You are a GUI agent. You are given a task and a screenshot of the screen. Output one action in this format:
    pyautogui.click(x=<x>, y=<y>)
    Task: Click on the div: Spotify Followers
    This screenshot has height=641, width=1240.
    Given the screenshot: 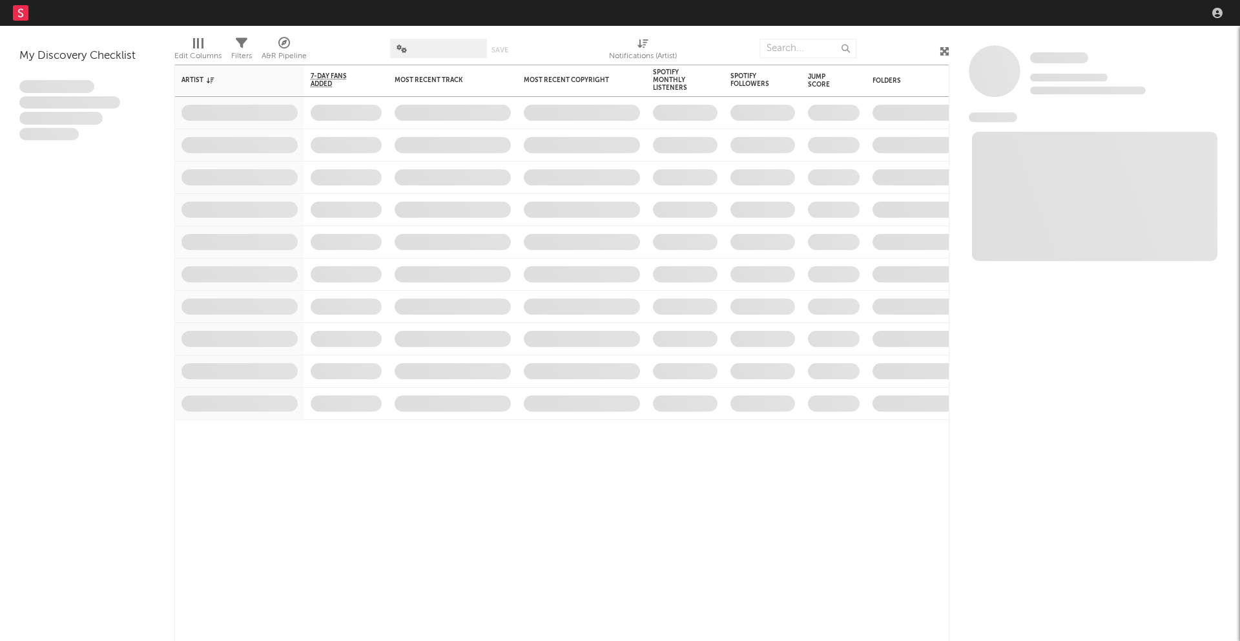 What is the action you would take?
    pyautogui.click(x=753, y=80)
    